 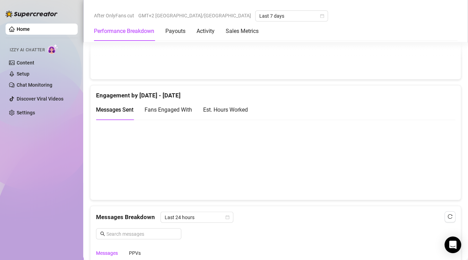 I want to click on span: search, so click(x=103, y=234).